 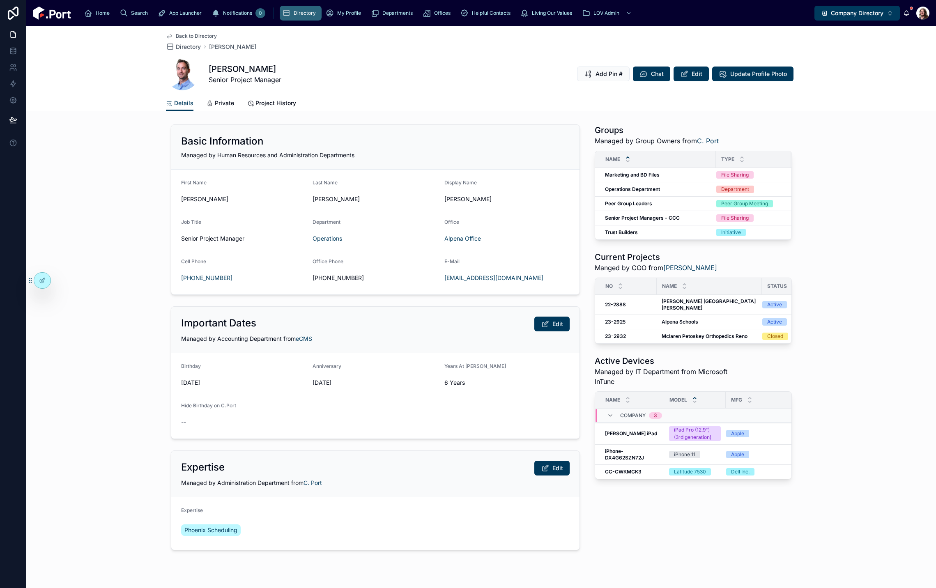 What do you see at coordinates (690, 472) in the screenshot?
I see `div: Latitude 7530` at bounding box center [690, 472].